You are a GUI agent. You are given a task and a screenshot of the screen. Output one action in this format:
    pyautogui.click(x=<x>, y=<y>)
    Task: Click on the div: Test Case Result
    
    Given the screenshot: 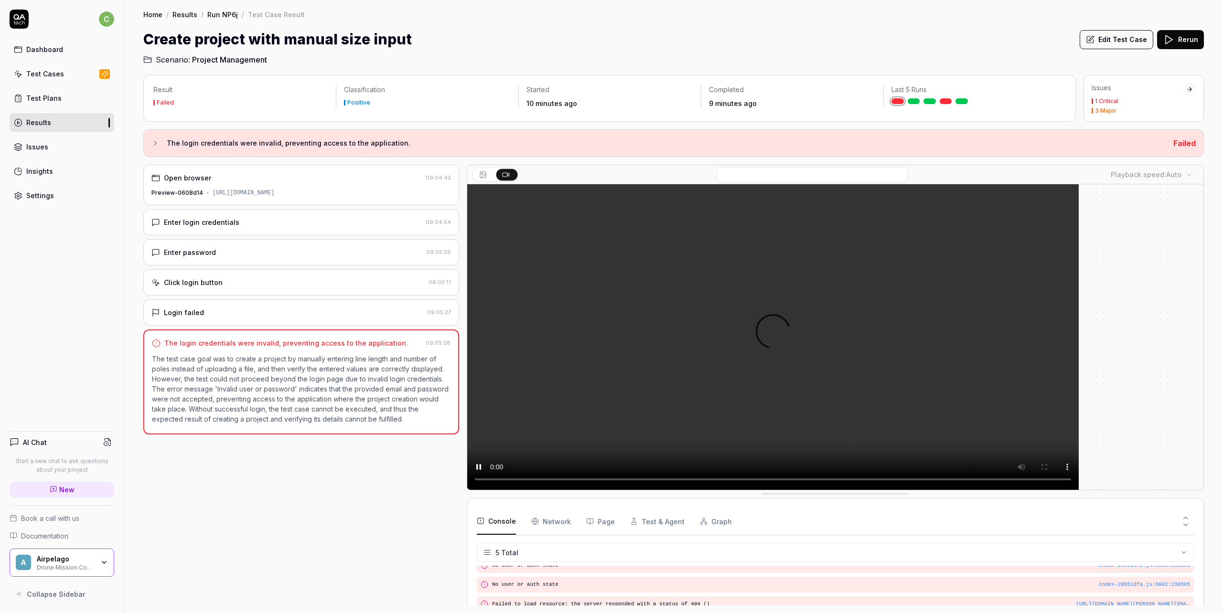 What is the action you would take?
    pyautogui.click(x=276, y=14)
    